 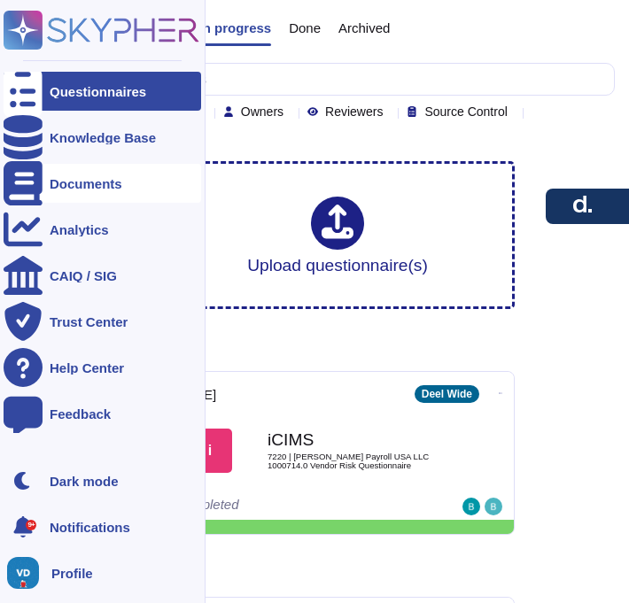 What do you see at coordinates (102, 137) in the screenshot?
I see `a: Knowledge Base` at bounding box center [102, 137].